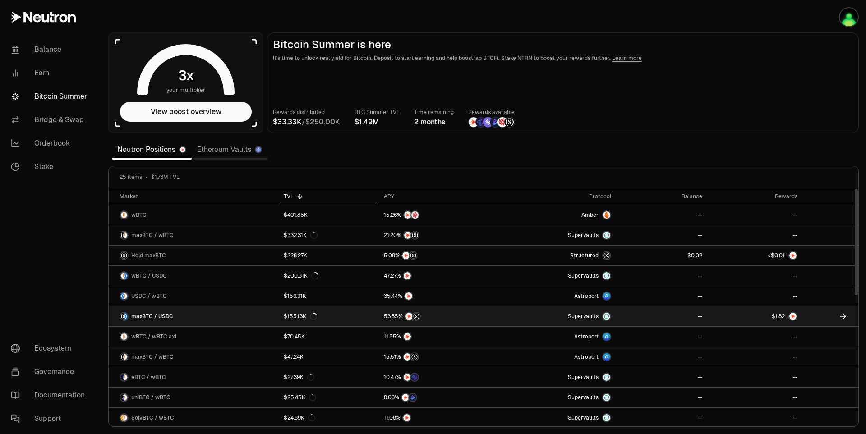  Describe the element at coordinates (193, 276) in the screenshot. I see `a: wBTC LogoUSDC LogowBTC / USDC` at that location.